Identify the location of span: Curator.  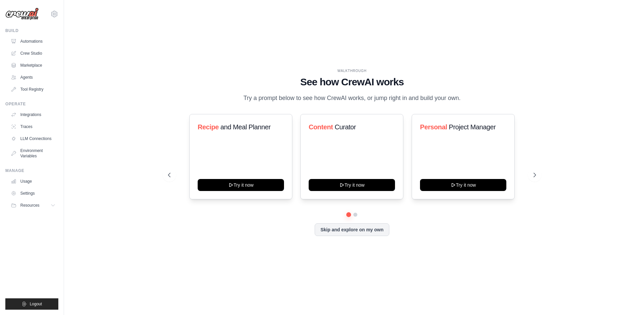
(345, 127).